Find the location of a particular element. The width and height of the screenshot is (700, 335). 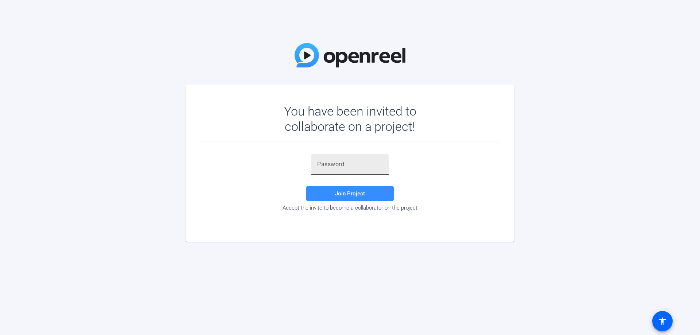

mat-icon: accessibility is located at coordinates (663, 321).